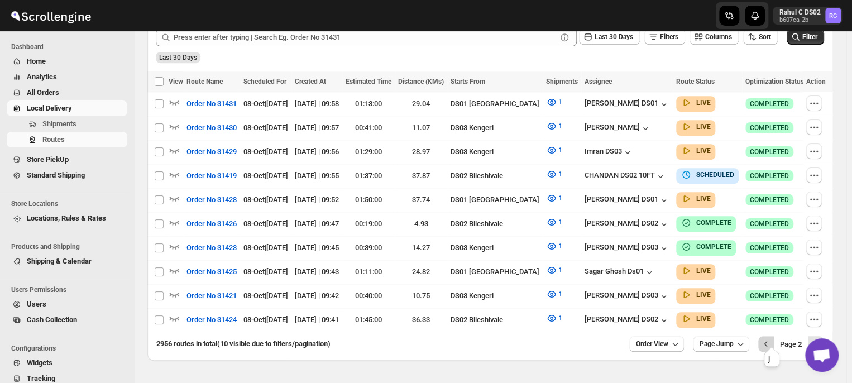 This screenshot has height=383, width=852. What do you see at coordinates (721, 344) in the screenshot?
I see `button: Page Jump` at bounding box center [721, 344].